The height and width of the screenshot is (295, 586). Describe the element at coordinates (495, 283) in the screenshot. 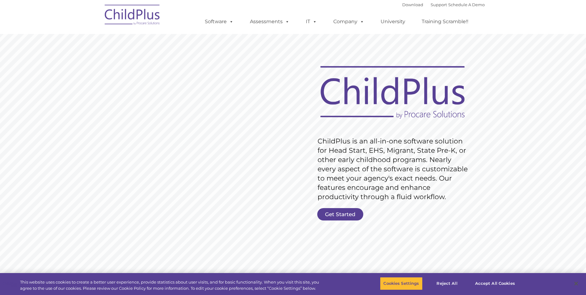

I see `button: Accept All Cookies` at that location.